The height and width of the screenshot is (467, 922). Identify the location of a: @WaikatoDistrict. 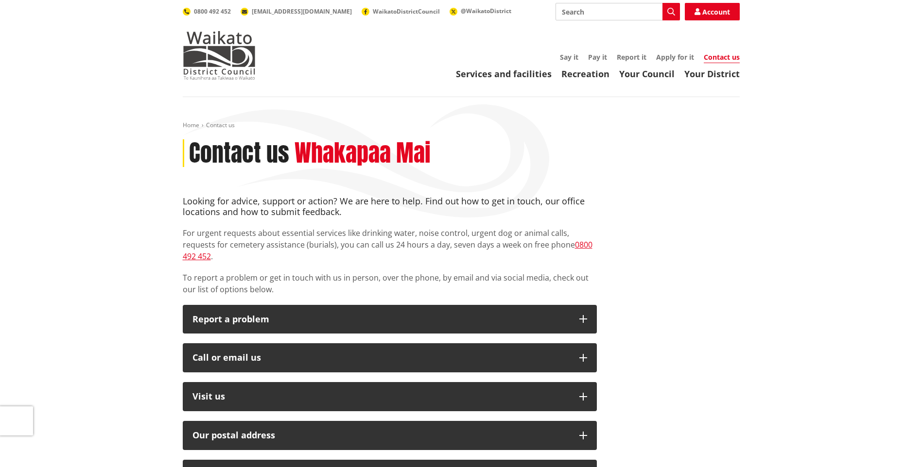
(480, 11).